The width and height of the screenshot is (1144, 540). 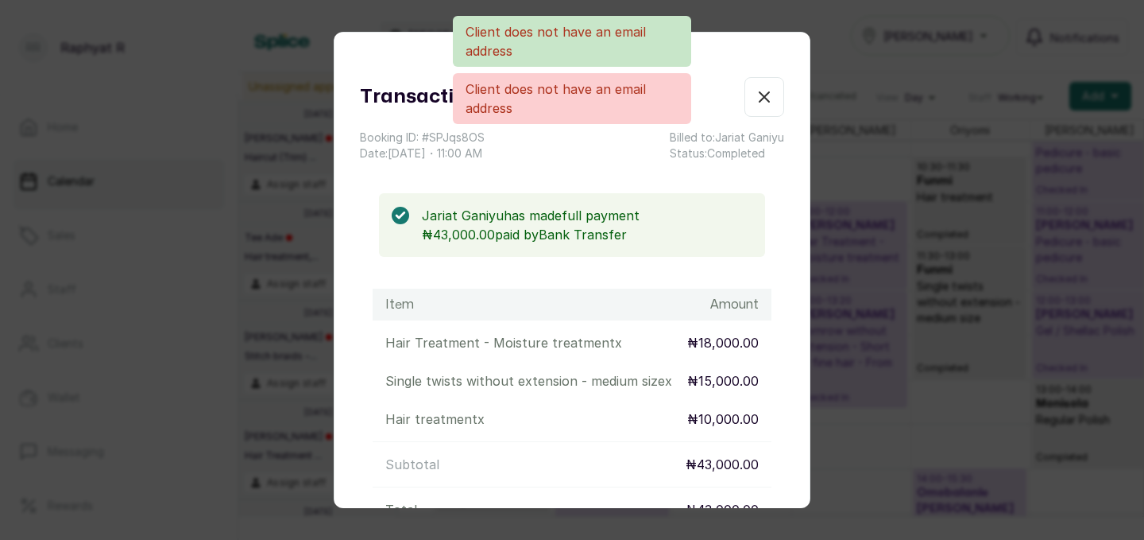 What do you see at coordinates (727, 153) in the screenshot?
I see `p: Status: Completed` at bounding box center [727, 153].